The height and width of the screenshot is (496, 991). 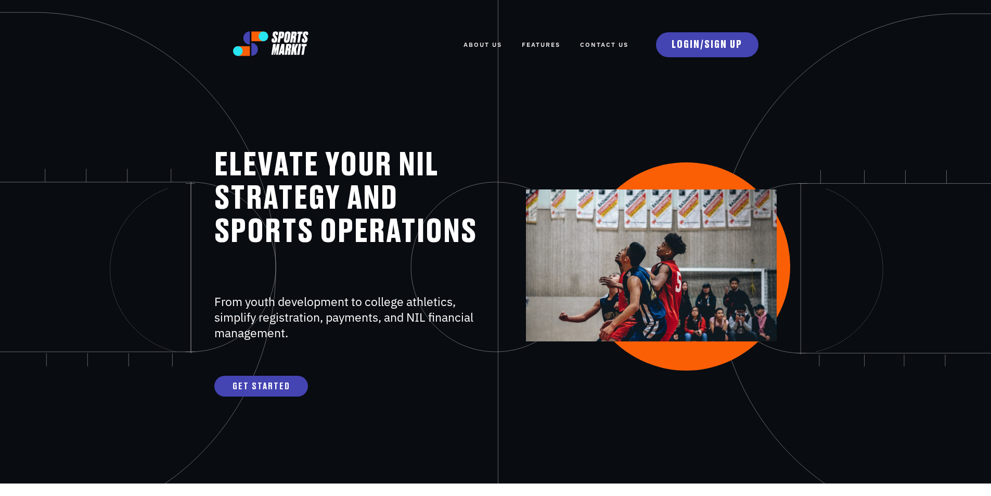 I want to click on img: logo, so click(x=271, y=44).